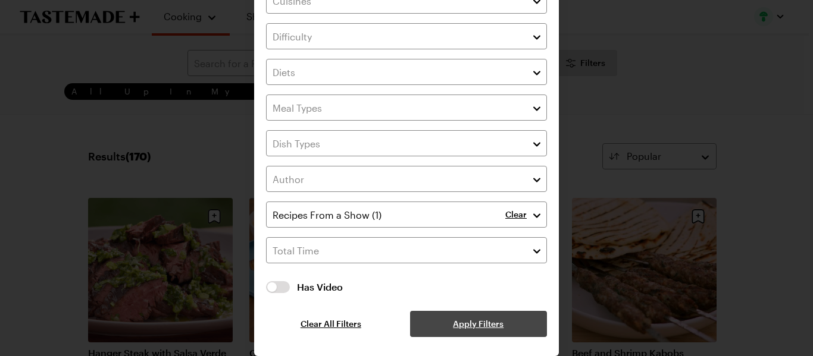  What do you see at coordinates (406, 72) in the screenshot?
I see `input: Diets` at bounding box center [406, 72].